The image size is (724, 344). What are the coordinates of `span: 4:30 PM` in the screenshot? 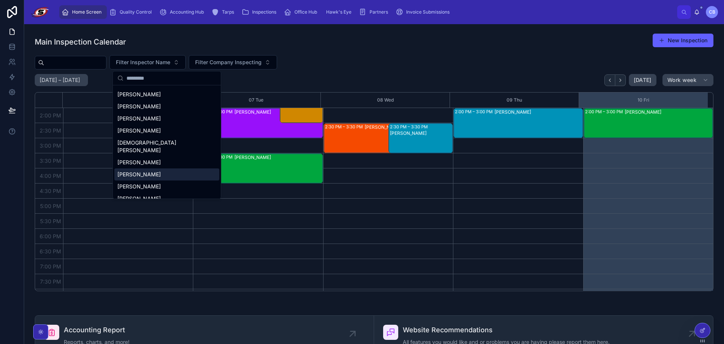 It's located at (50, 190).